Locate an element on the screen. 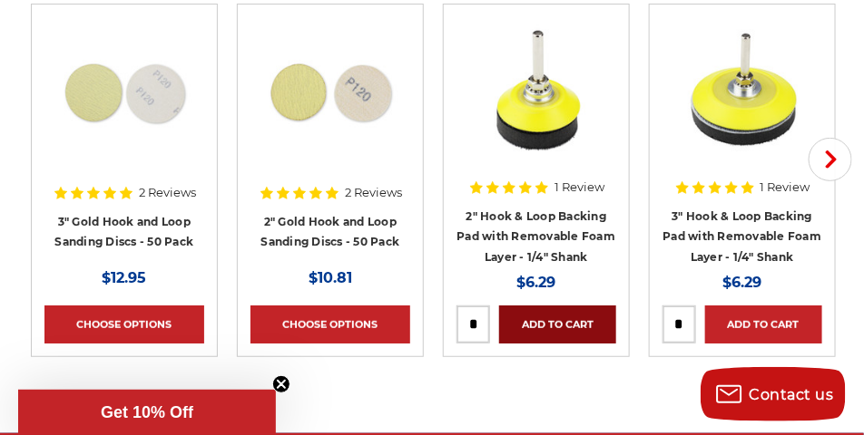 The image size is (864, 435). img: 2-inch yellow sanding pad with black foam layer and versatile 1/4-inch shank/spindle for precisio... is located at coordinates (536, 90).